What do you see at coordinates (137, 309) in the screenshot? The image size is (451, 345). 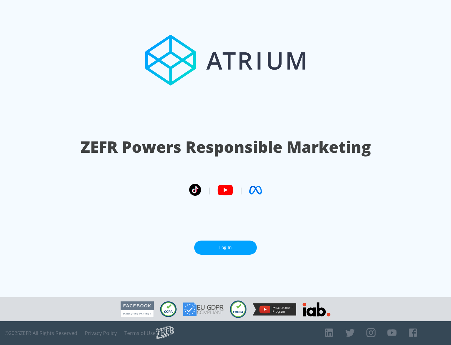 I see `img: Facebook Marketing Partner` at bounding box center [137, 309].